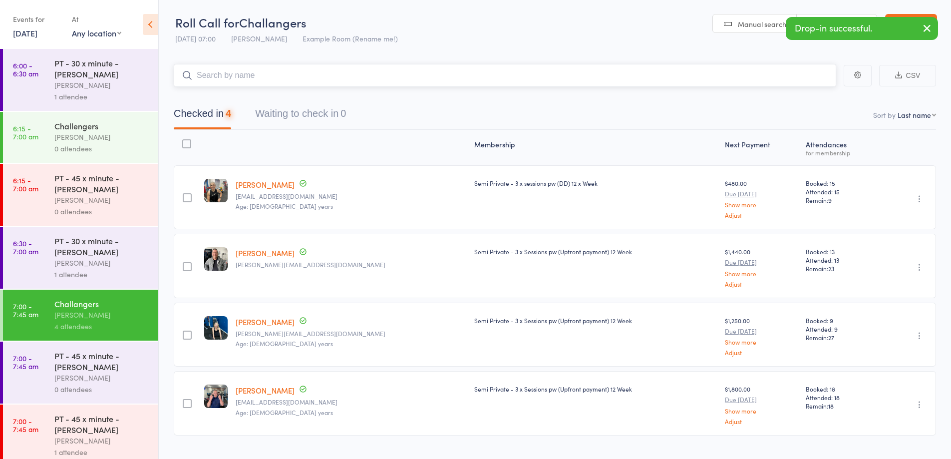 The height and width of the screenshot is (459, 951). Describe the element at coordinates (351, 402) in the screenshot. I see `small: alipurc@bigpond.net.au` at that location.